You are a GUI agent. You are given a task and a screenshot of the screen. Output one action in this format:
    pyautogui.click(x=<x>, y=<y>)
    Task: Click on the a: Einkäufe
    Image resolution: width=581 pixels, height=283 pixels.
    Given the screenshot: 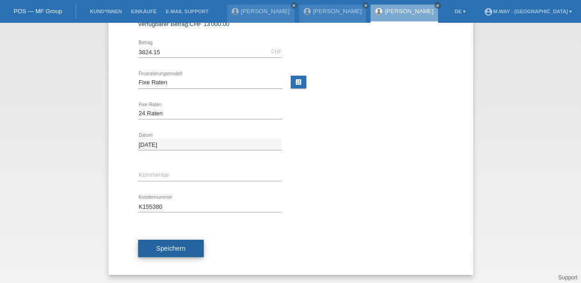 What is the action you would take?
    pyautogui.click(x=144, y=11)
    